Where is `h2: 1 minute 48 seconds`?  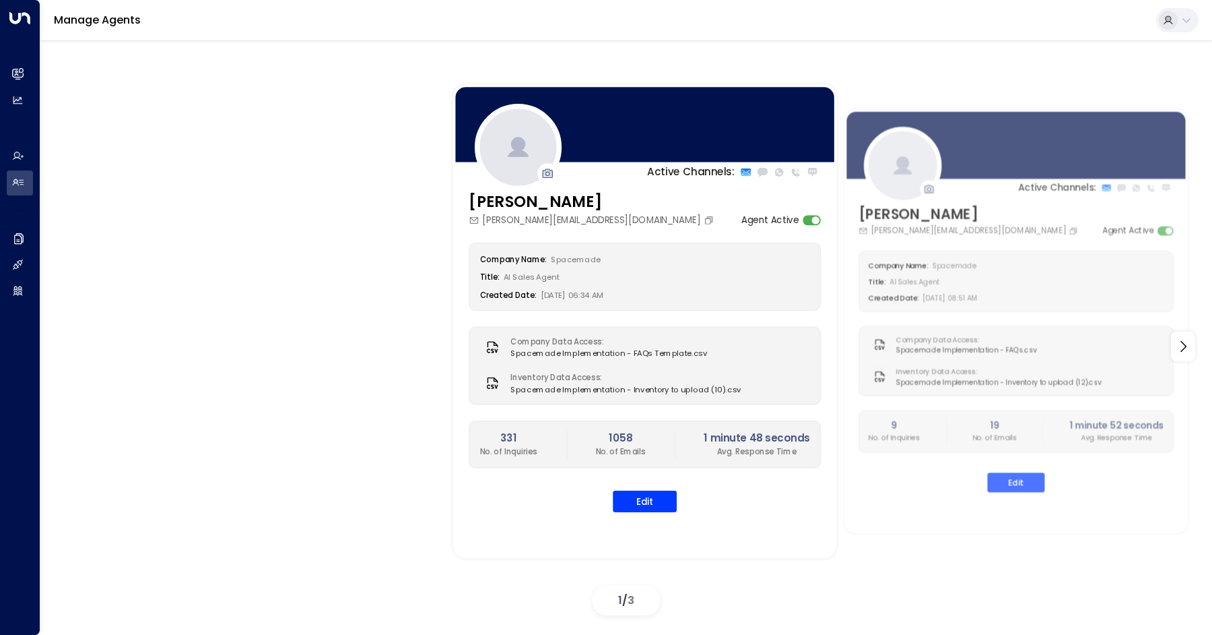
h2: 1 minute 48 seconds is located at coordinates (757, 437).